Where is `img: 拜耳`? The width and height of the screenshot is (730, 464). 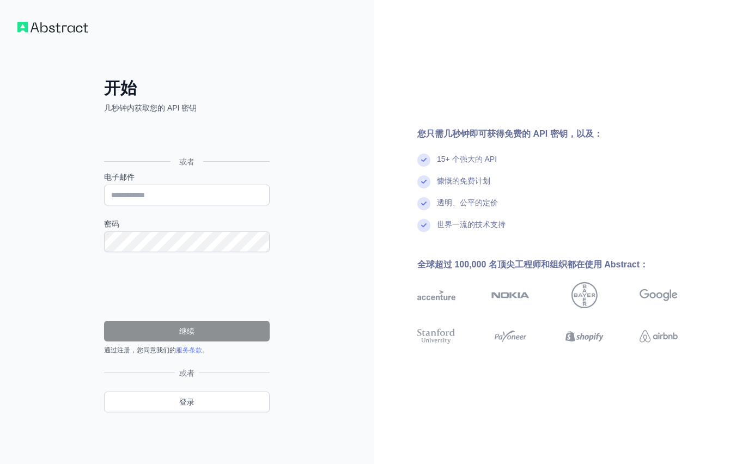
img: 拜耳 is located at coordinates (584, 295).